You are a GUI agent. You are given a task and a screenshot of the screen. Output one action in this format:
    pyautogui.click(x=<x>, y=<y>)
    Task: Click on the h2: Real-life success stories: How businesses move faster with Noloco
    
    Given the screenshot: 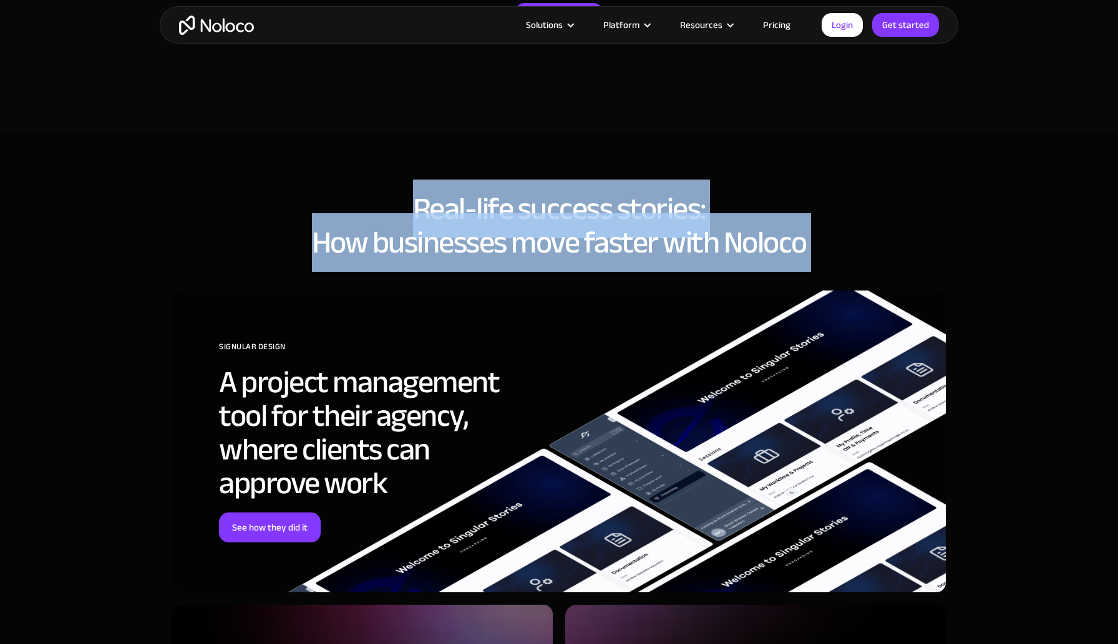 What is the action you would take?
    pyautogui.click(x=559, y=226)
    